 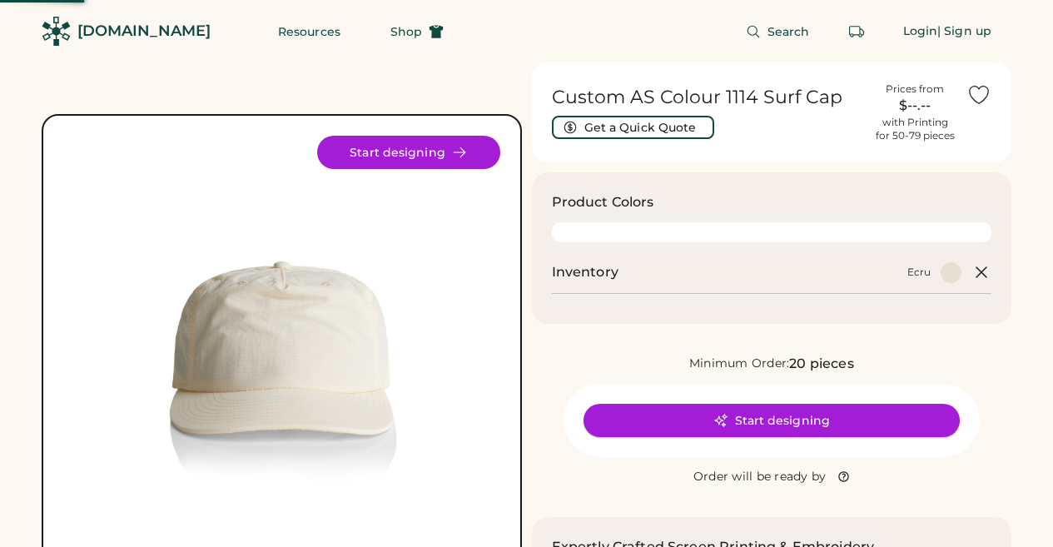 What do you see at coordinates (857, 32) in the screenshot?
I see `button: Retrieve an order` at bounding box center [857, 32].